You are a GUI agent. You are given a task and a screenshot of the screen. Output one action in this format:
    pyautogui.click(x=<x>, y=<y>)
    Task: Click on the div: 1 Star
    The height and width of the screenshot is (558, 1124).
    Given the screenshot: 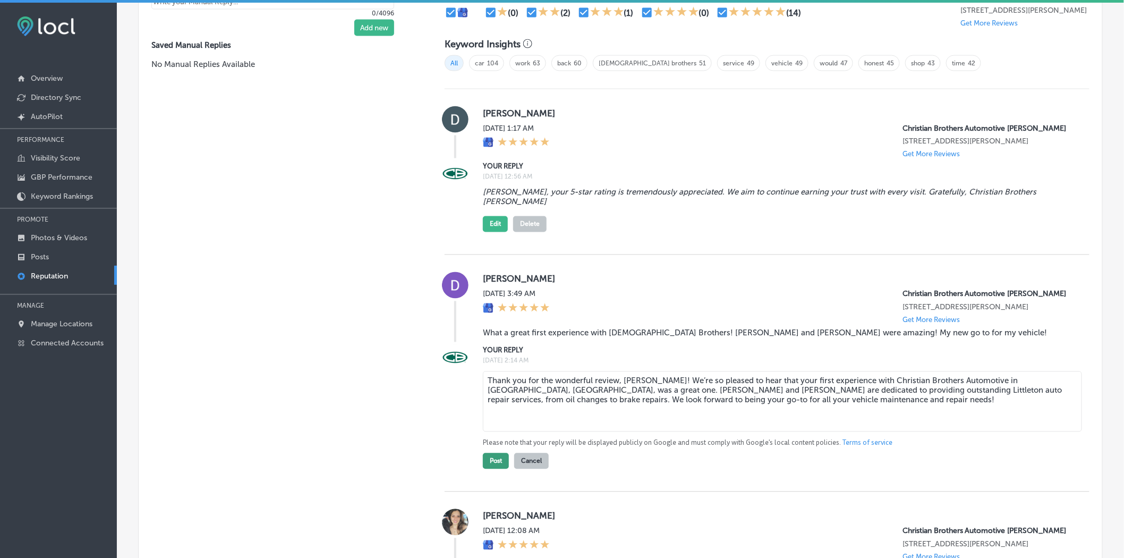 What is the action you would take?
    pyautogui.click(x=502, y=13)
    